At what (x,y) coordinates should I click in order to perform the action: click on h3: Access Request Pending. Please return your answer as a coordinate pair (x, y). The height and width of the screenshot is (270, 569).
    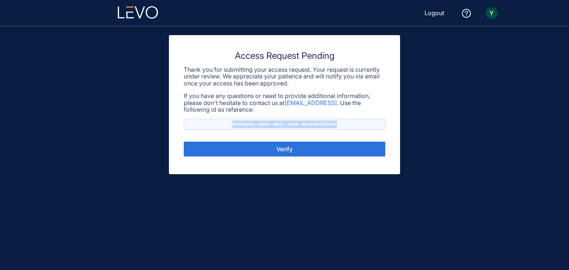
    Looking at the image, I should click on (284, 56).